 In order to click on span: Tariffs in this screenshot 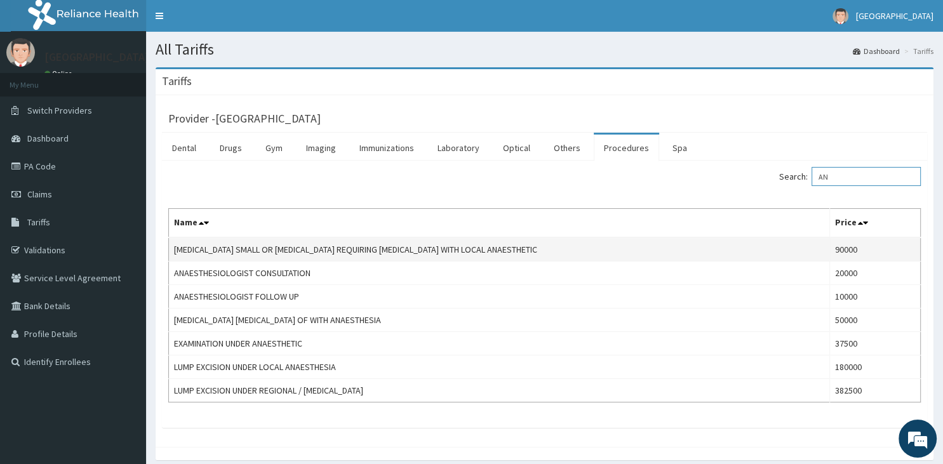, I will do `click(39, 222)`.